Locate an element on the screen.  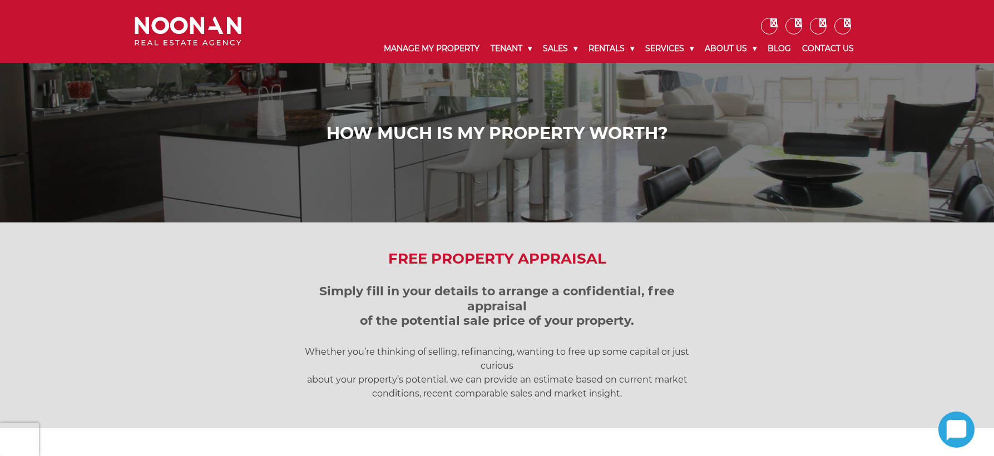
a: About Us is located at coordinates (730, 48).